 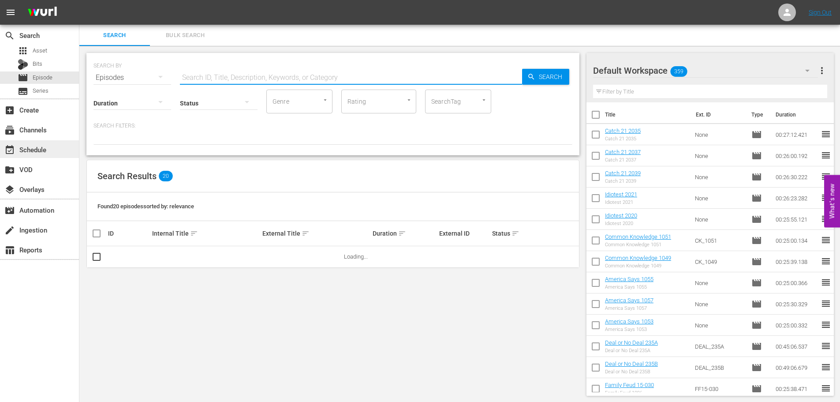 What do you see at coordinates (796, 367) in the screenshot?
I see `td: 00:49:06.679` at bounding box center [796, 367].